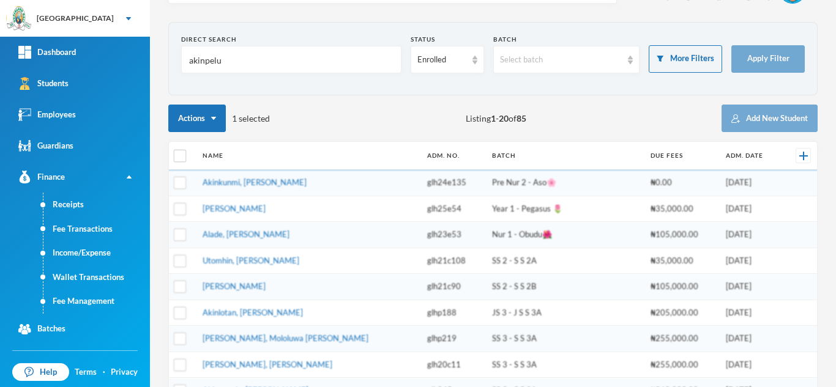 This screenshot has width=836, height=387. I want to click on div: Guardians, so click(46, 146).